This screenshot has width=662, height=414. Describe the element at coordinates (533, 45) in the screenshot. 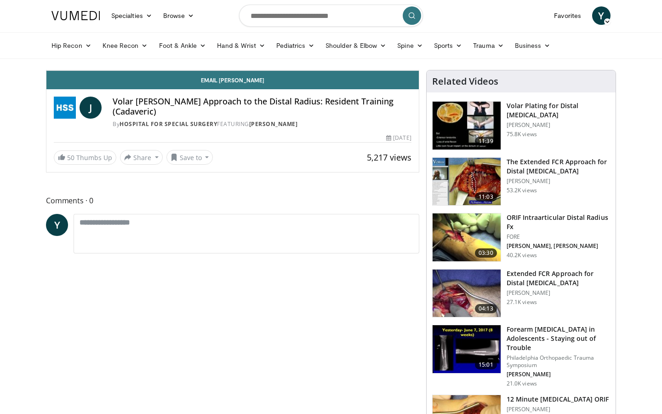

I see `a: Business` at that location.